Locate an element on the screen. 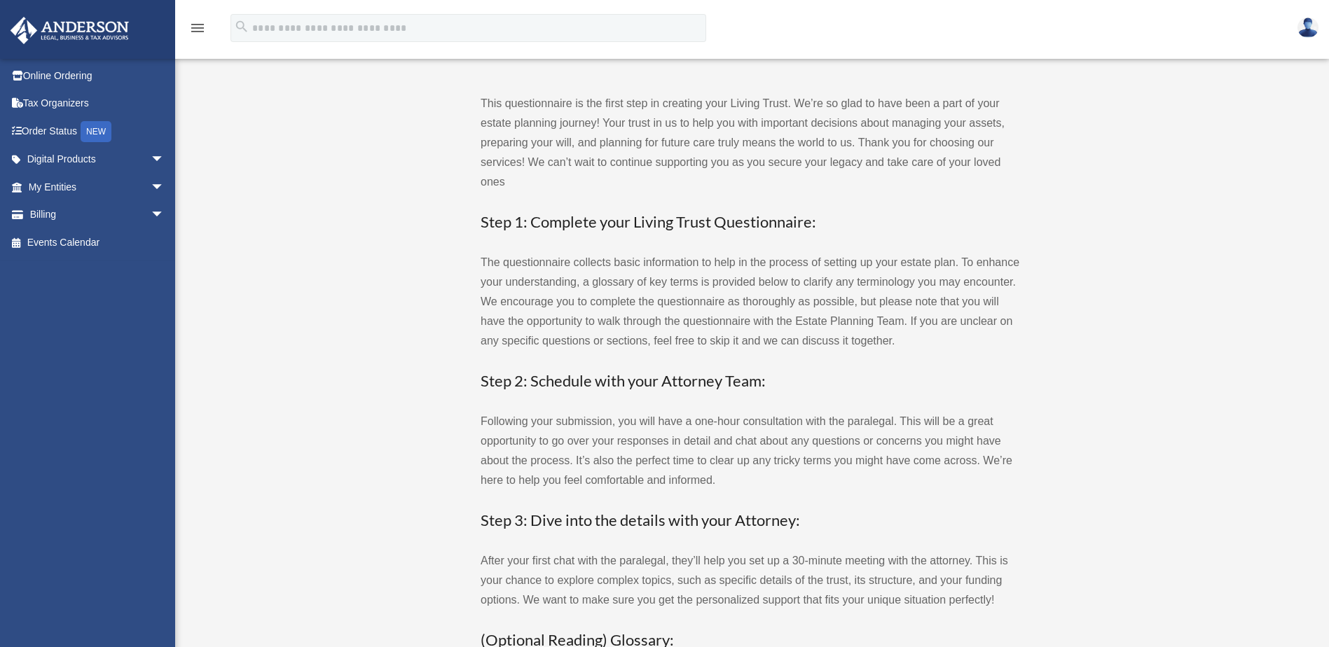  a: Digital Productsarrow_drop_down is located at coordinates (97, 160).